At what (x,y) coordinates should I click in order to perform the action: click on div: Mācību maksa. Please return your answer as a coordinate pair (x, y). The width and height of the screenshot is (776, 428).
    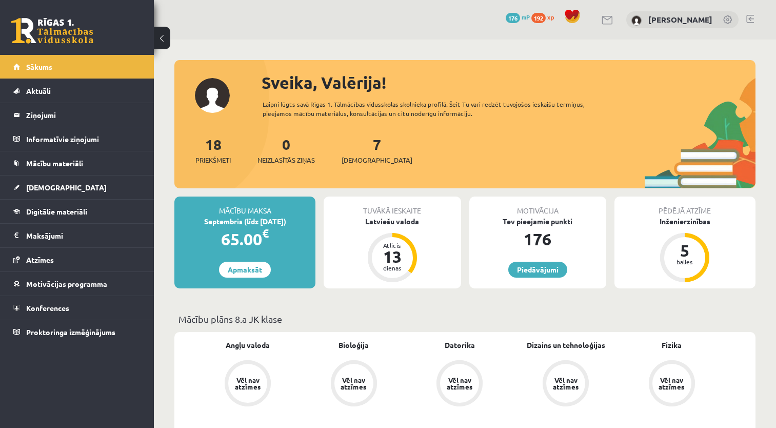
    Looking at the image, I should click on (245, 206).